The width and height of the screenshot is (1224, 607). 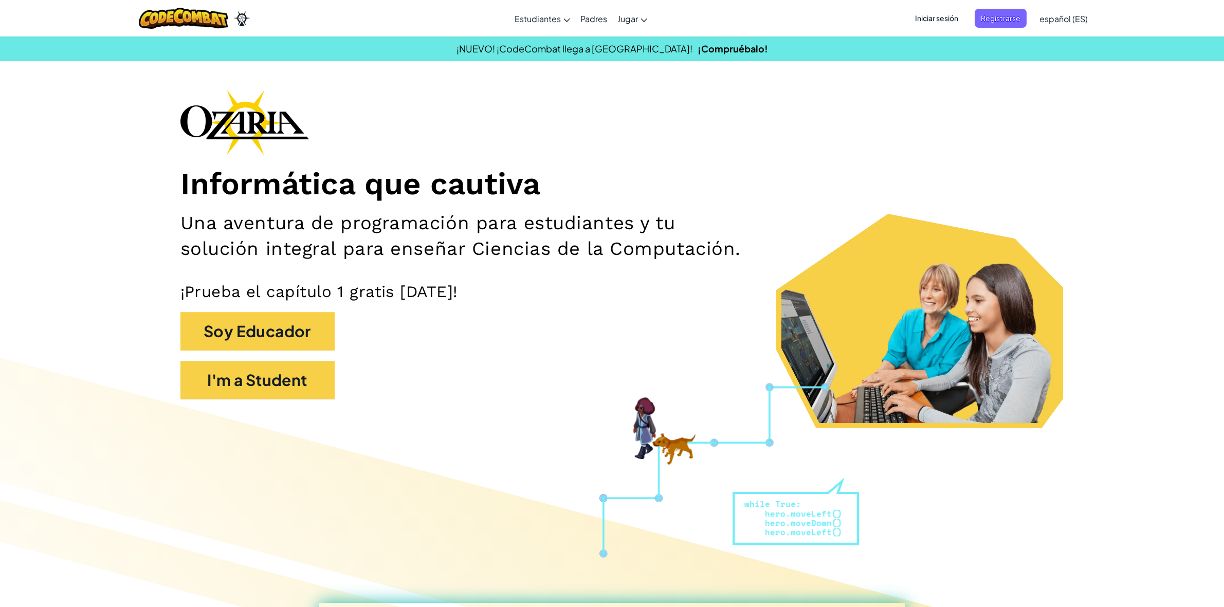 I want to click on img: Ozaria, so click(x=242, y=19).